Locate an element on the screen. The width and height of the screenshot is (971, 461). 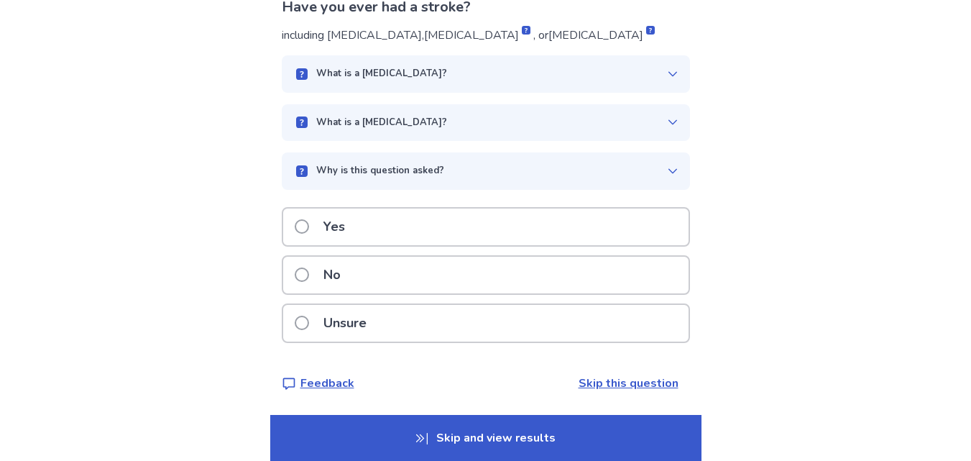
p: Yes is located at coordinates (334, 226).